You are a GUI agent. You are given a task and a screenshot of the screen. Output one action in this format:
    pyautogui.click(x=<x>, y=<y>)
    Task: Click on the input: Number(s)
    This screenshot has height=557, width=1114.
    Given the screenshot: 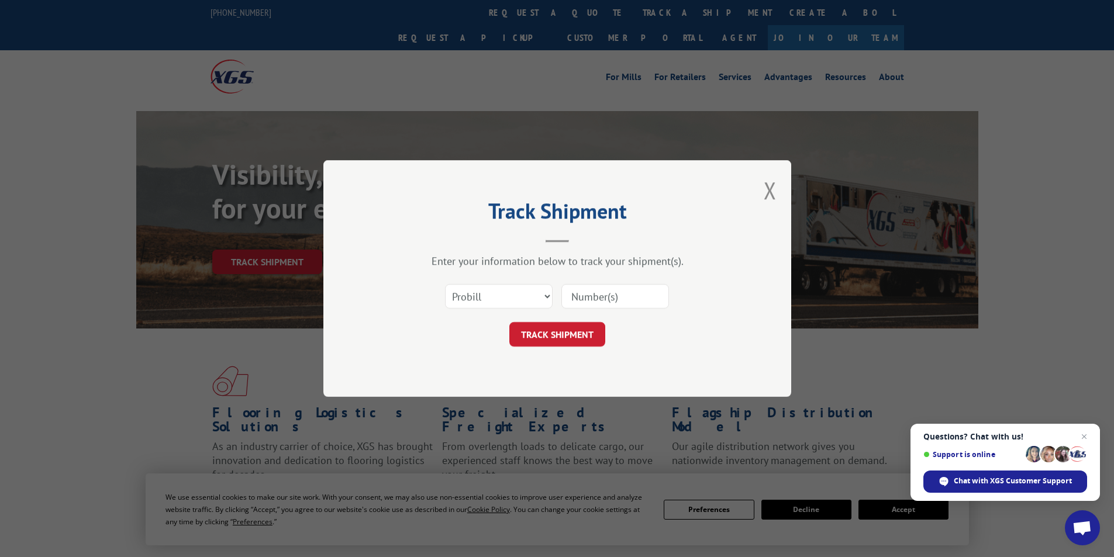 What is the action you would take?
    pyautogui.click(x=615, y=296)
    